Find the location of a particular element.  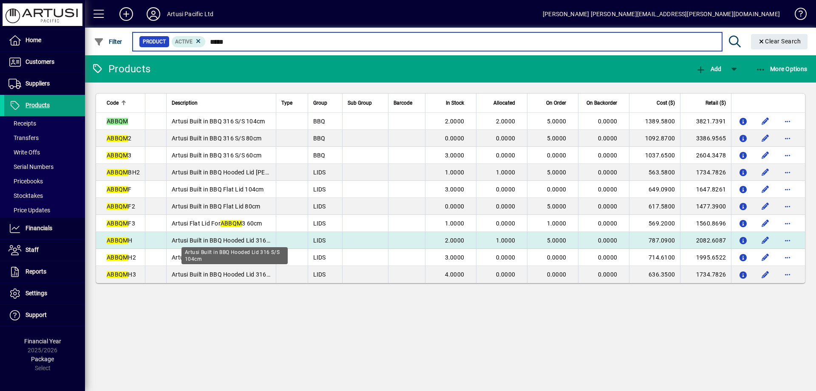

td: 1560.8696 is located at coordinates (705, 223).